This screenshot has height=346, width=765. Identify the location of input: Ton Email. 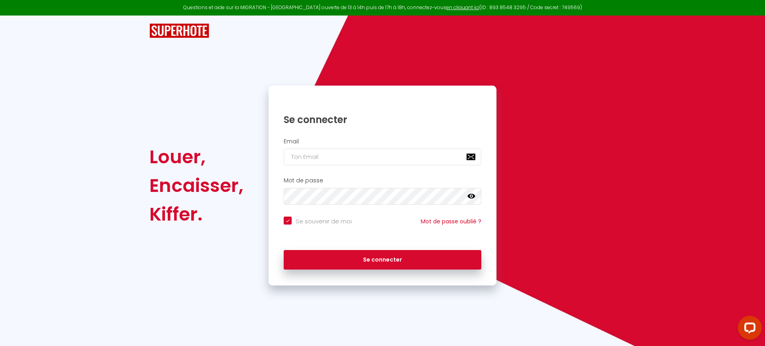
(382, 157).